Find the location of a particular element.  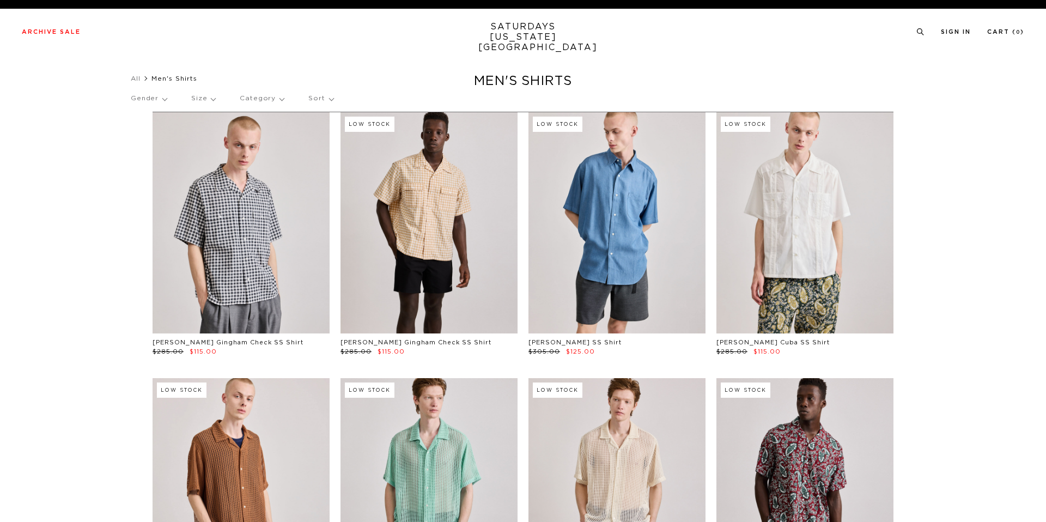

span: $125.00 is located at coordinates (580, 351).